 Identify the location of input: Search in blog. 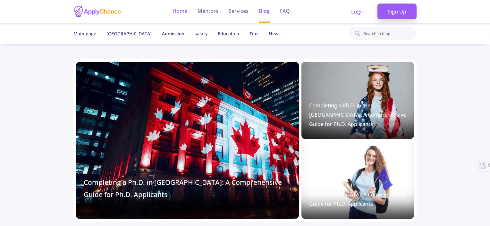
(390, 33).